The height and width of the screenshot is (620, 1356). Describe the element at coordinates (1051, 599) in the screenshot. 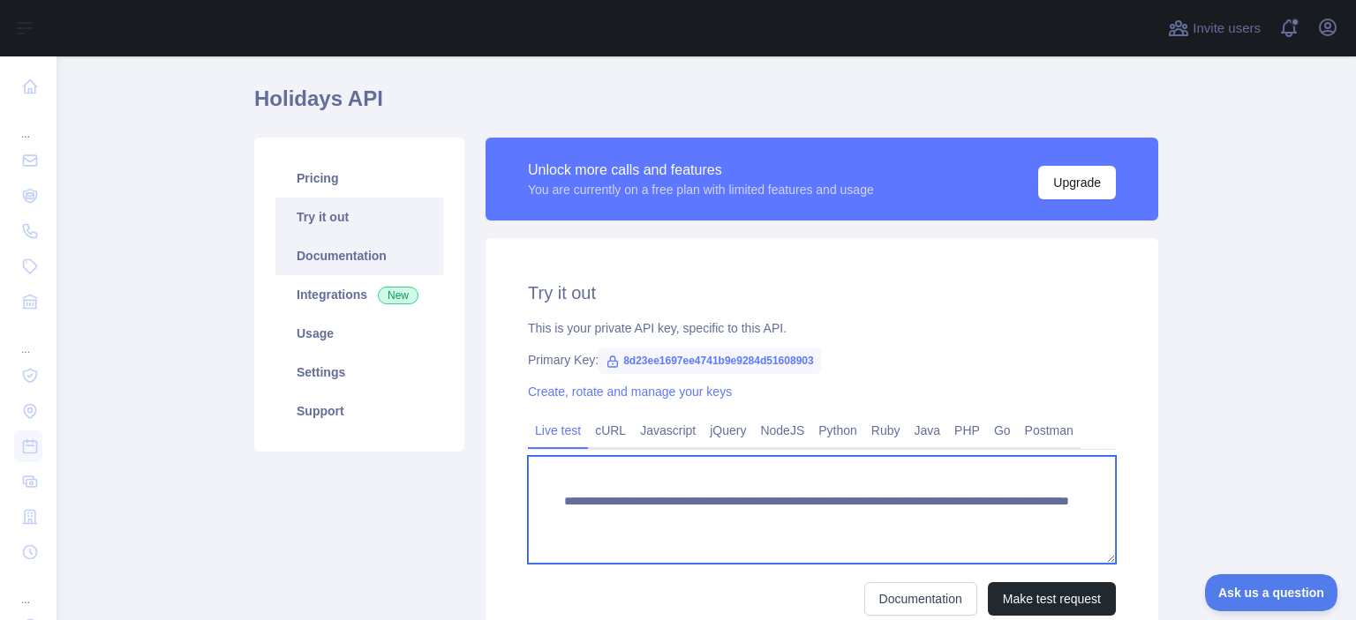

I see `button: Make test request` at that location.